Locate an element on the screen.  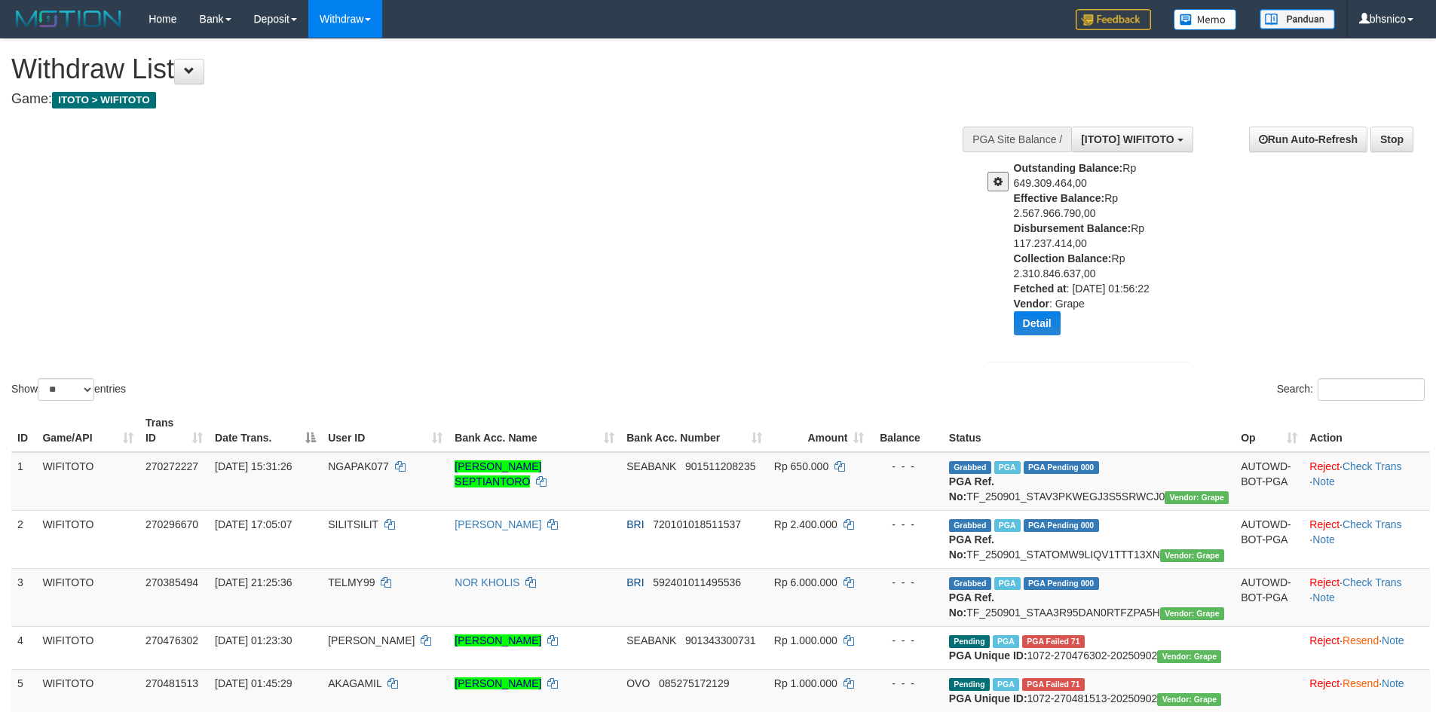
td: TF_250901_STATOMW9LIQV1TTT13XN is located at coordinates (1088, 539).